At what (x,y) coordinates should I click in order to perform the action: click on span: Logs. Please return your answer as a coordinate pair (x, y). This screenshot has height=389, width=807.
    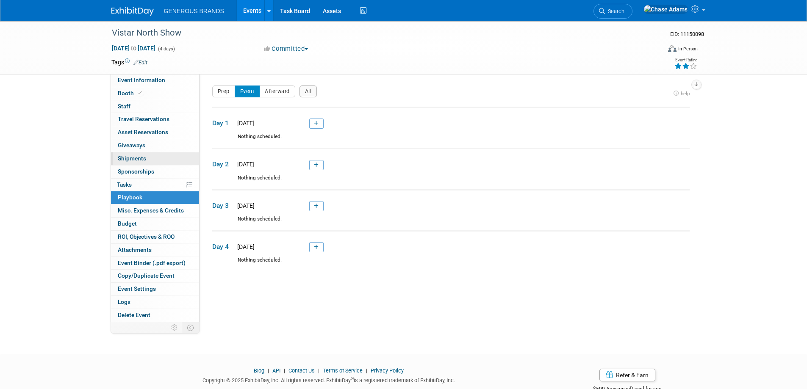
    Looking at the image, I should click on (124, 302).